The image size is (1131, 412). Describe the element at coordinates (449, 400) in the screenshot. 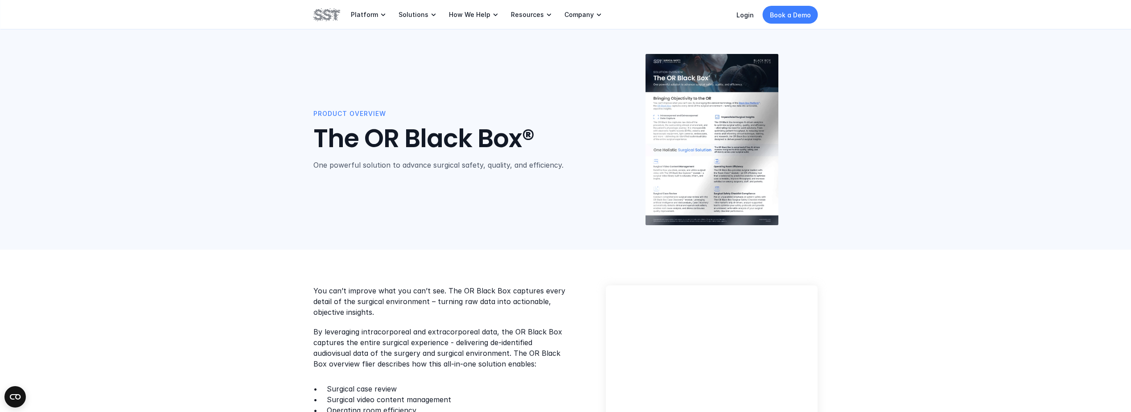

I see `p: Surgical video content management` at that location.